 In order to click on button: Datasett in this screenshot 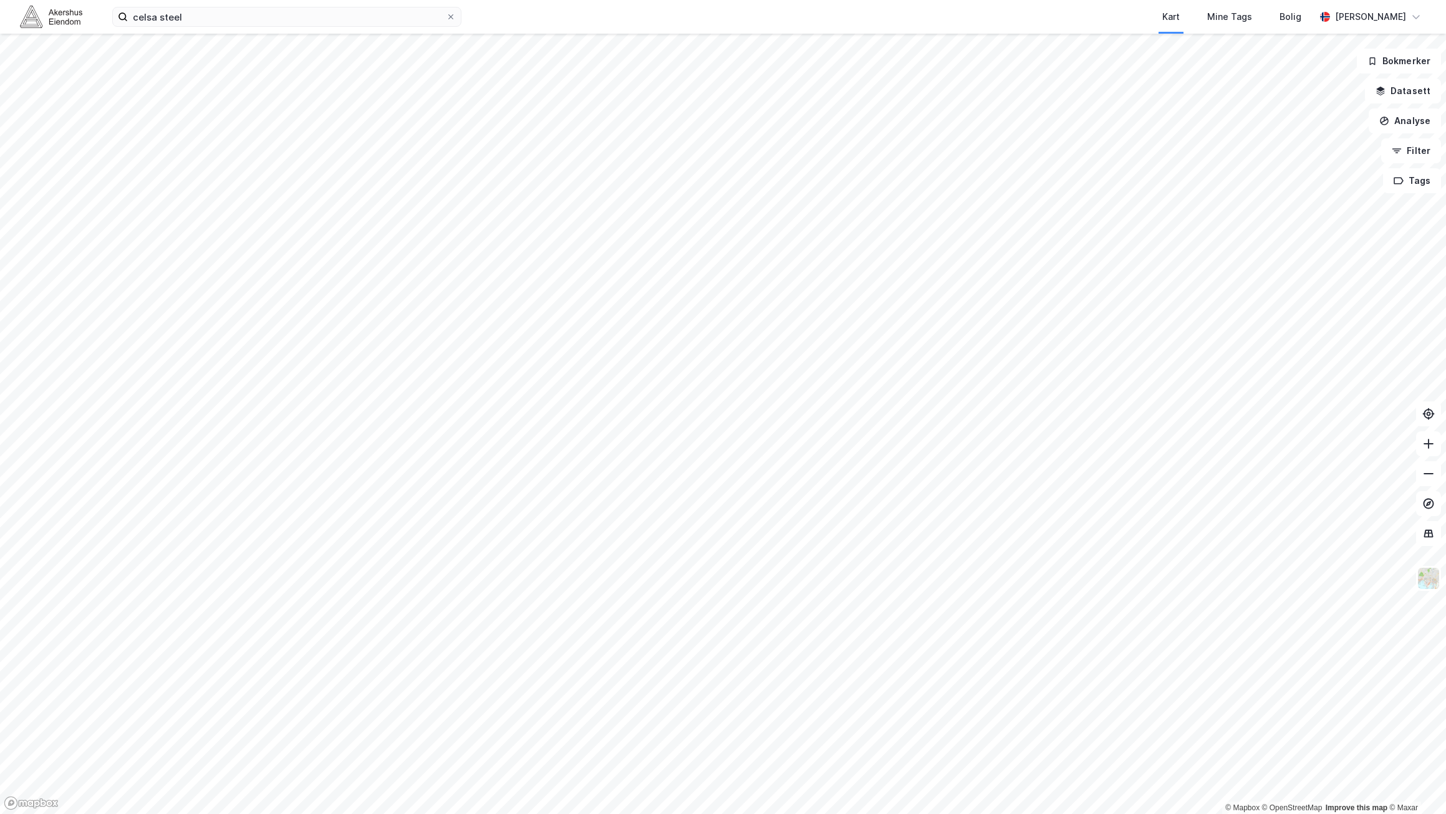, I will do `click(1403, 91)`.